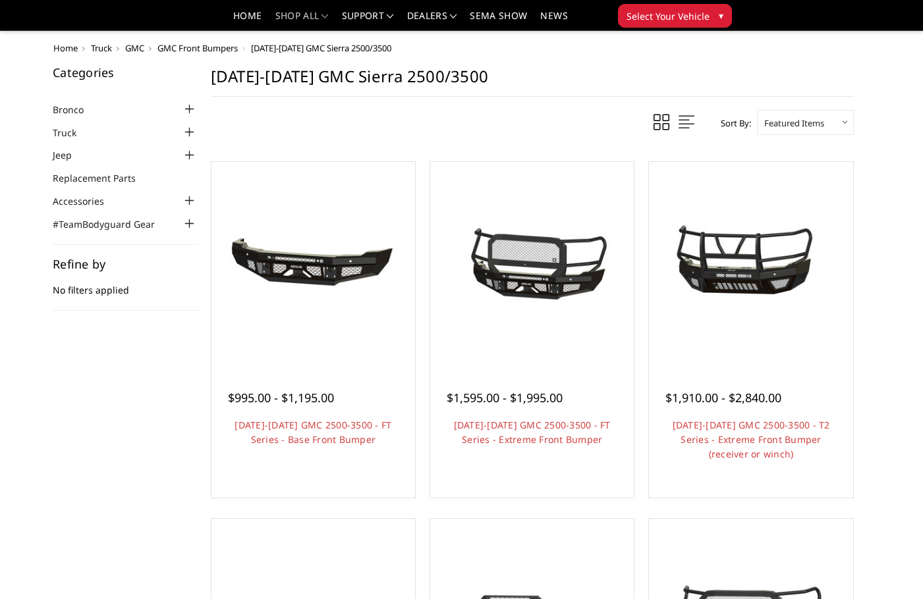  Describe the element at coordinates (102, 178) in the screenshot. I see `a: Replacement Parts` at that location.